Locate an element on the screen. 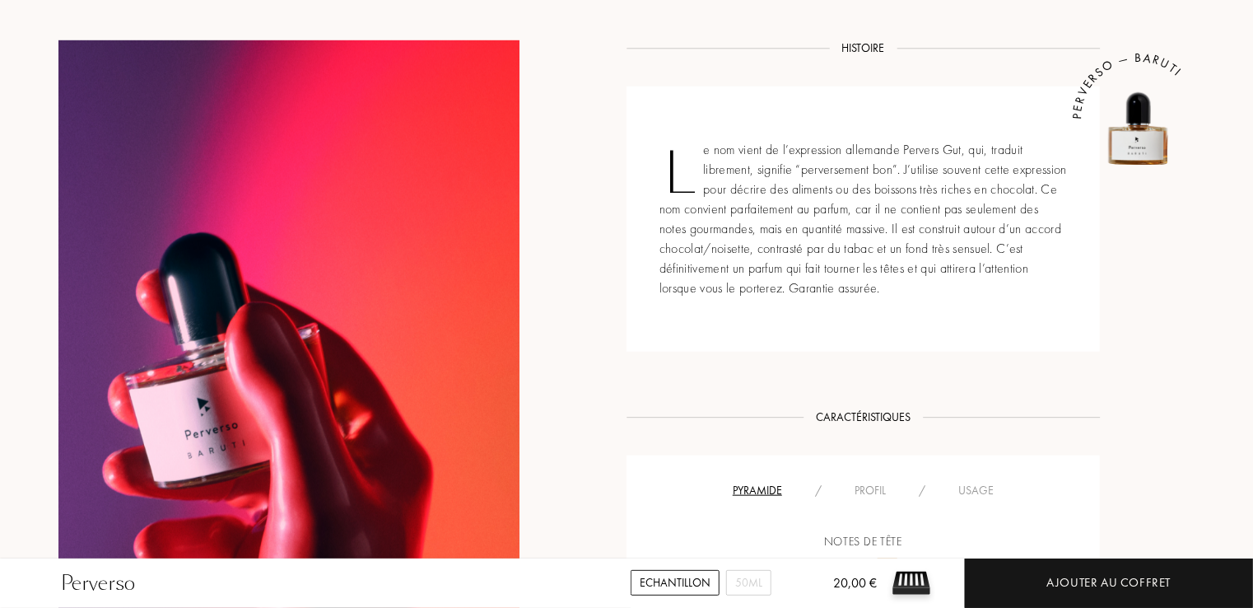 This screenshot has height=608, width=1253. div: Echantillon is located at coordinates (675, 582).